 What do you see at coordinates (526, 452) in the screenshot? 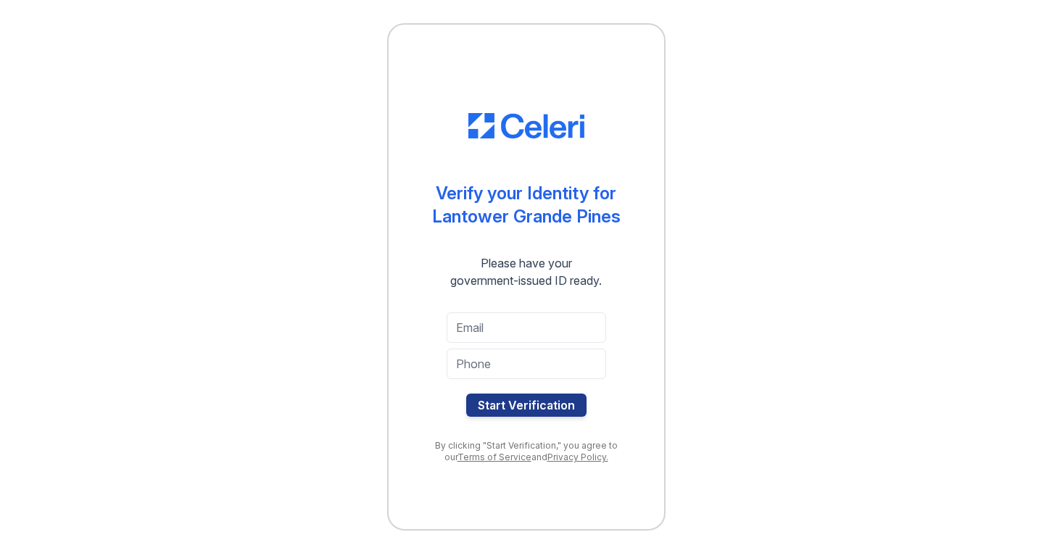
I see `div: By clicking "Start Verification," you agree to our and` at bounding box center [526, 452].